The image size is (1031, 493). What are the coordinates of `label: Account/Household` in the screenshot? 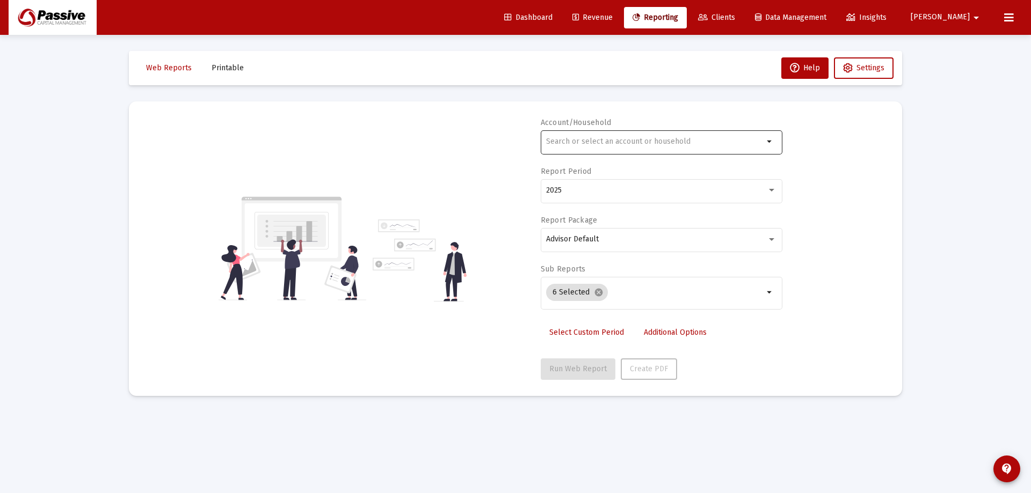 It's located at (576, 122).